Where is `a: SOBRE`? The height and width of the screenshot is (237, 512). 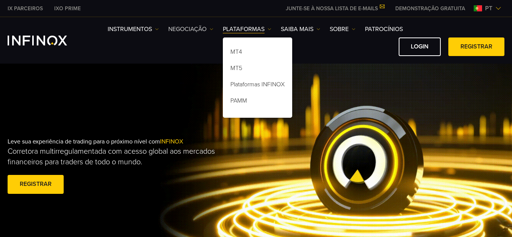
a: SOBRE is located at coordinates (343, 29).